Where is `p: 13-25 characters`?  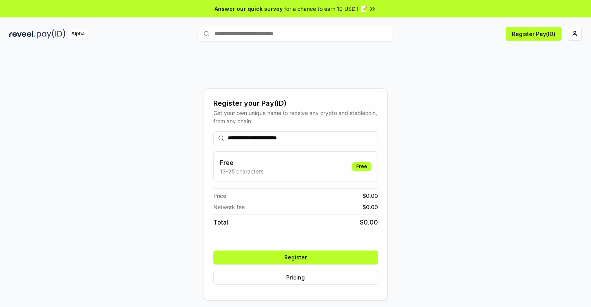 p: 13-25 characters is located at coordinates (242, 171).